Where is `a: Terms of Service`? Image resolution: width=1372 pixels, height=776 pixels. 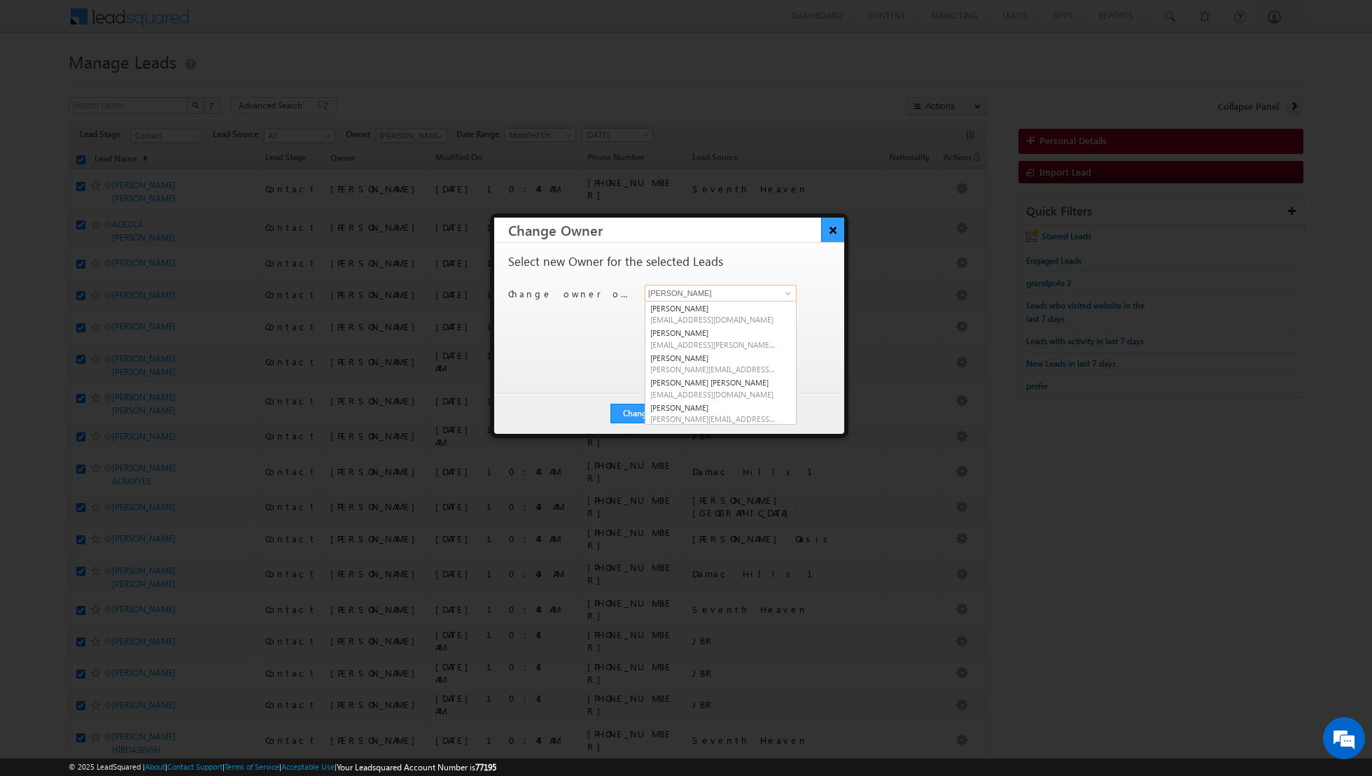 a: Terms of Service is located at coordinates (252, 767).